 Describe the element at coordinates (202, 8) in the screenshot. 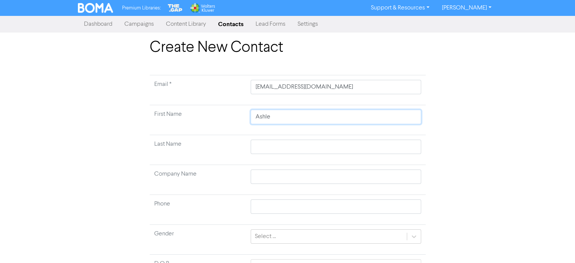

I see `img: Wolters Kluwer` at that location.